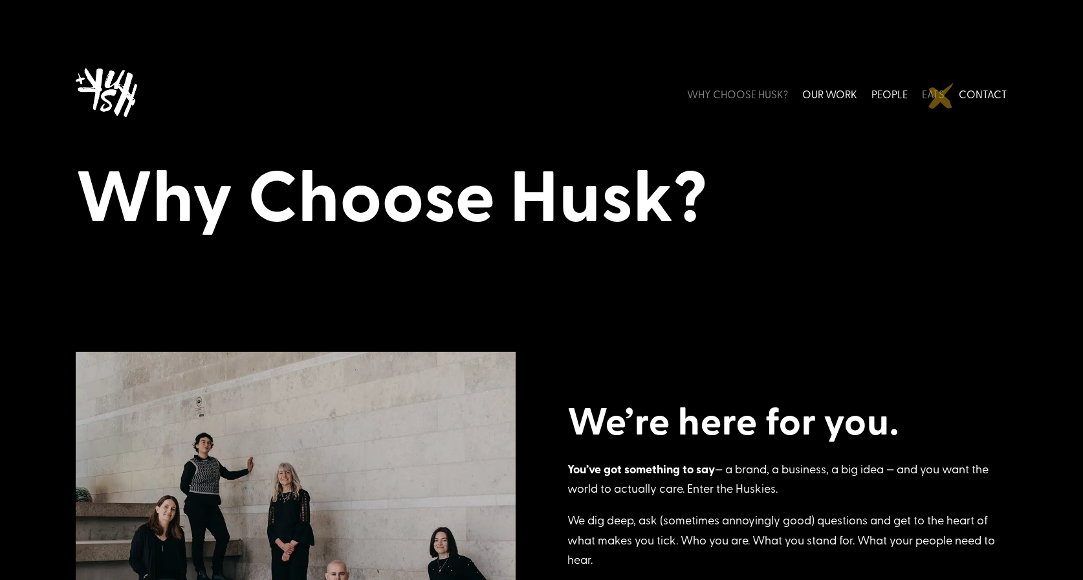 The image size is (1083, 580). What do you see at coordinates (983, 93) in the screenshot?
I see `a: CONTACT` at bounding box center [983, 93].